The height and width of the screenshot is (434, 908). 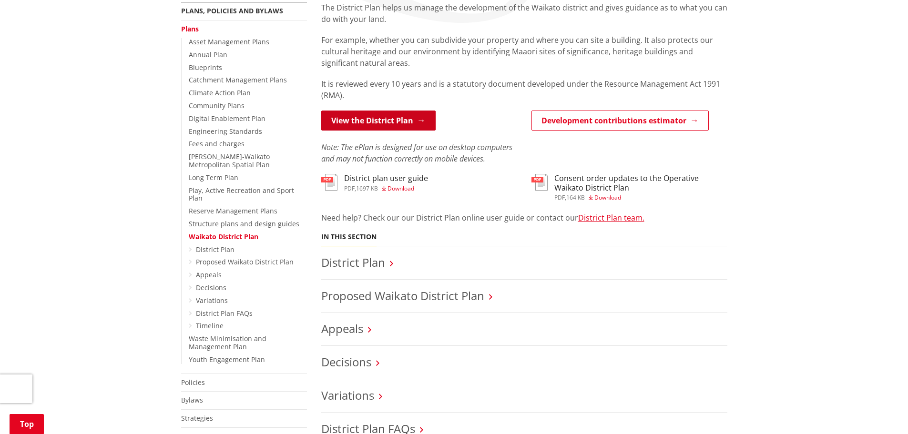 What do you see at coordinates (238, 80) in the screenshot?
I see `a: Catchment Management Plans` at bounding box center [238, 80].